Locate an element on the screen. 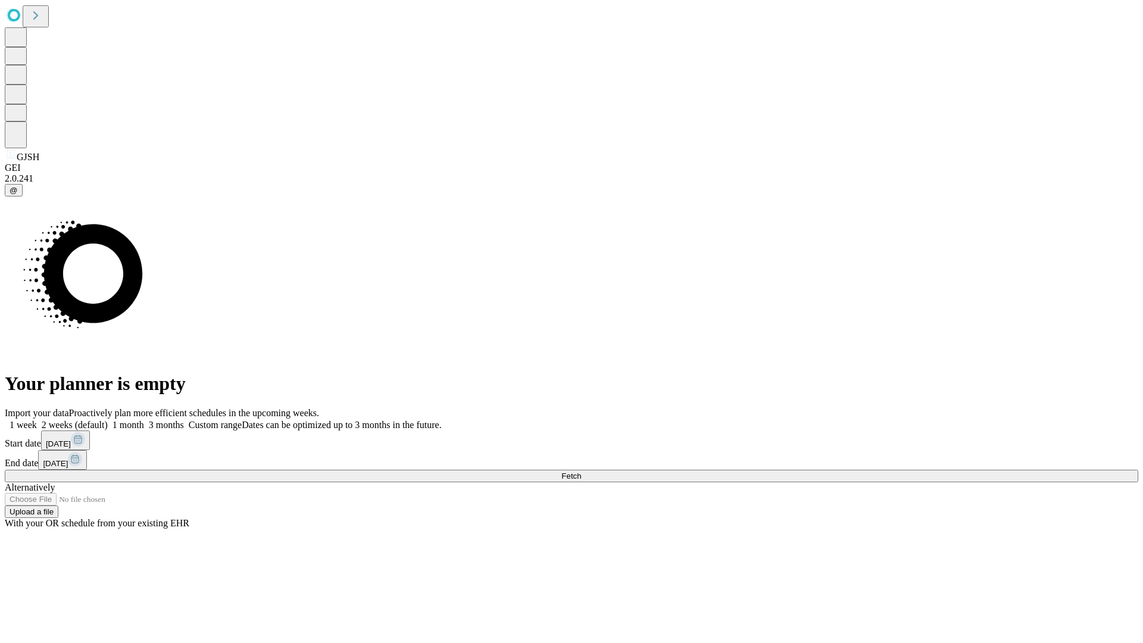 This screenshot has height=643, width=1143. button: Fetch is located at coordinates (572, 476).